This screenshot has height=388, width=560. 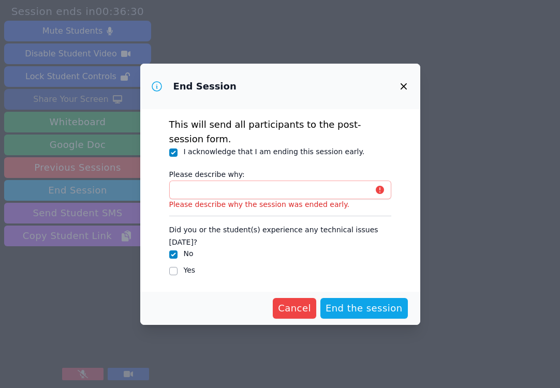 I want to click on button: Cancel, so click(x=294, y=308).